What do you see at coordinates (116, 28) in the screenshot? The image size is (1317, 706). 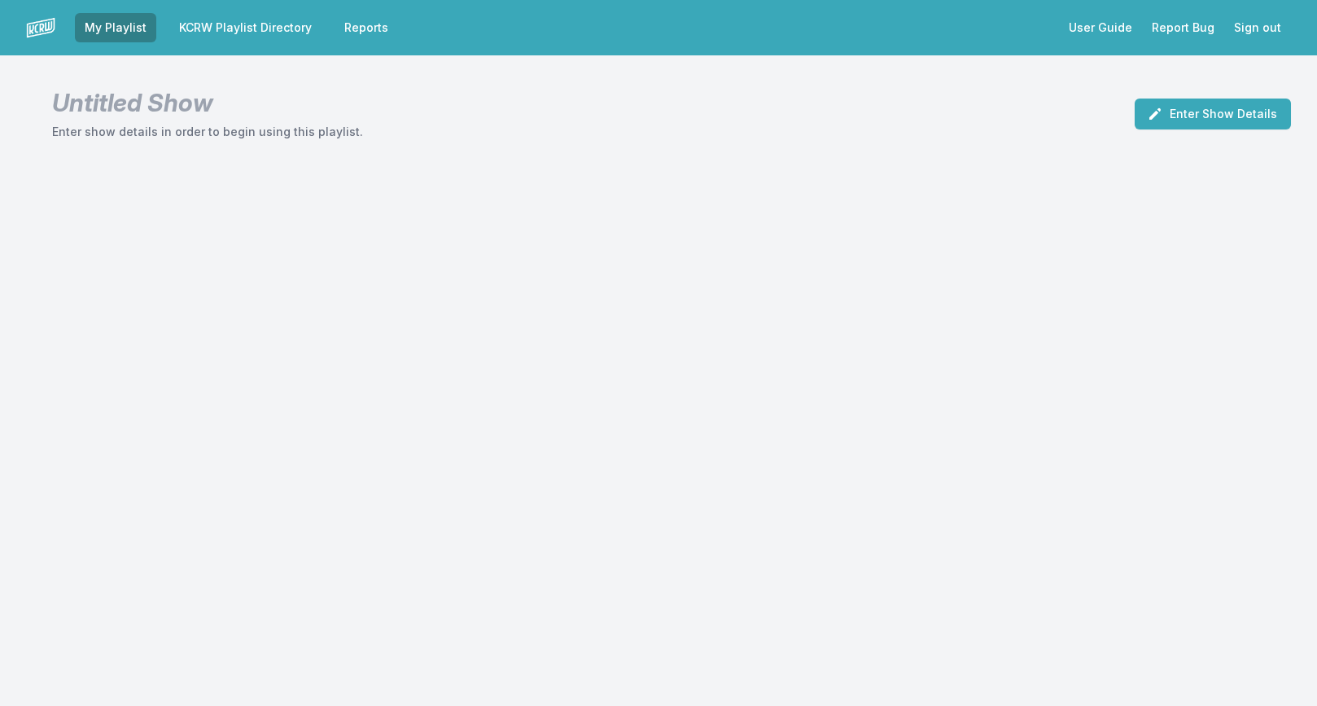 I see `a: My Playlist` at bounding box center [116, 28].